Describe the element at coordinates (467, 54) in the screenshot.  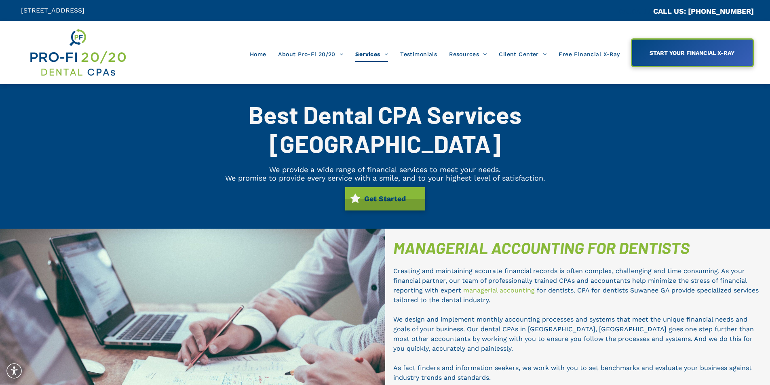
I see `a: Resources` at that location.